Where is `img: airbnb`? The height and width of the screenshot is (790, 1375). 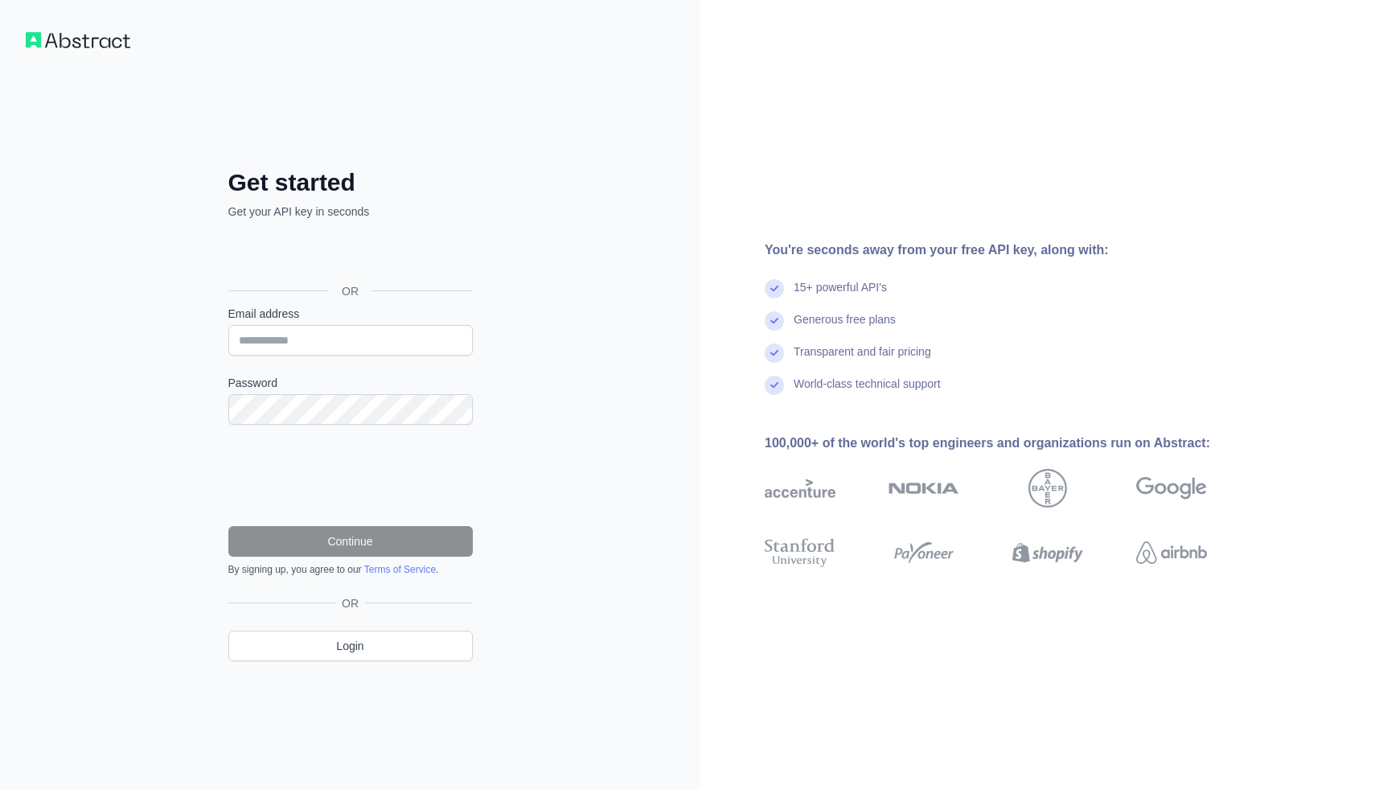 img: airbnb is located at coordinates (1171, 552).